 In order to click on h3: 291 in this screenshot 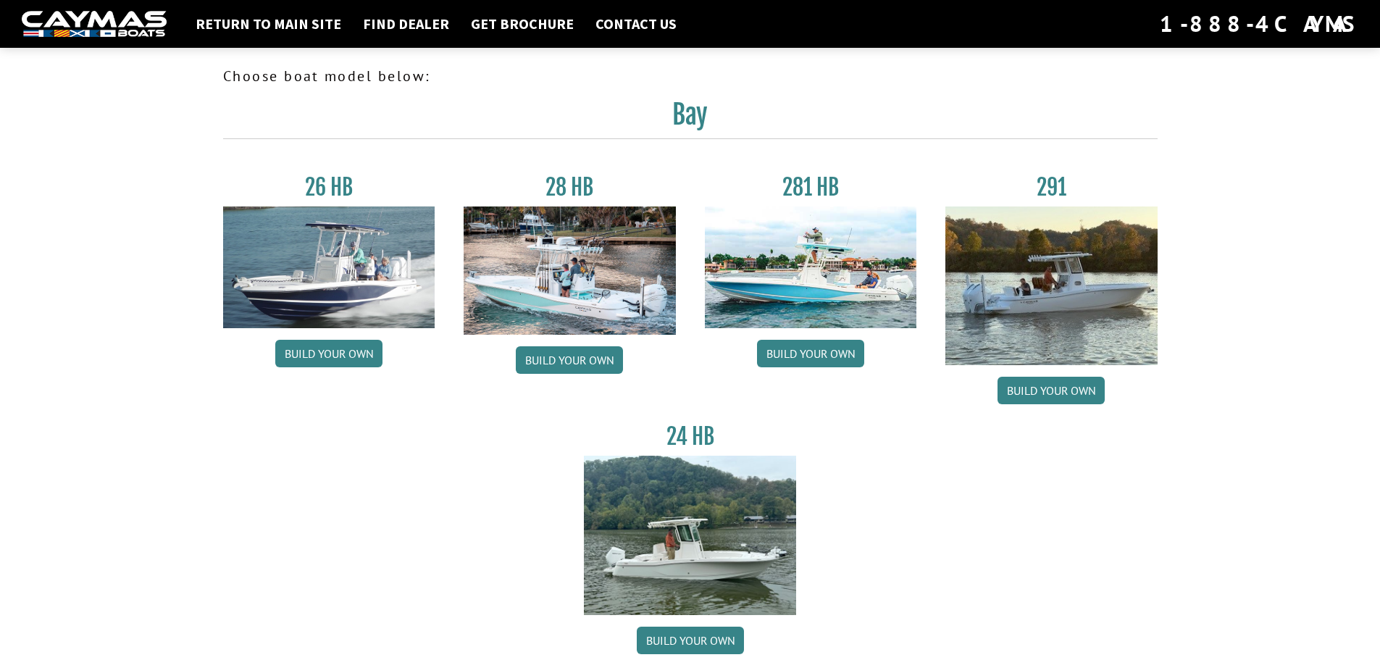, I will do `click(1051, 187)`.